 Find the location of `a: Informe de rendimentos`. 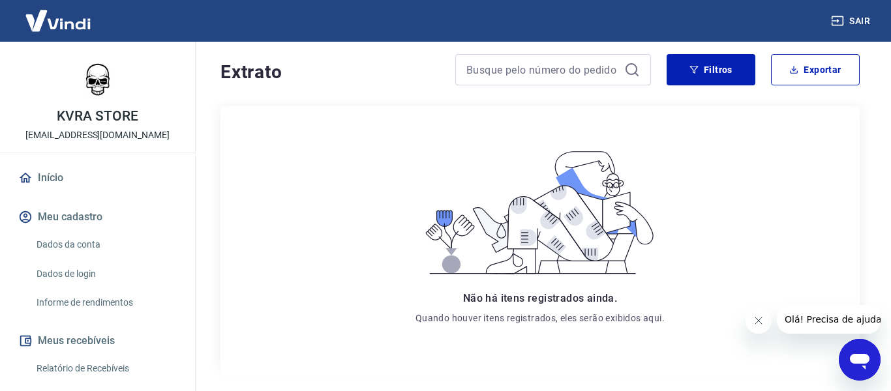

a: Informe de rendimentos is located at coordinates (105, 303).